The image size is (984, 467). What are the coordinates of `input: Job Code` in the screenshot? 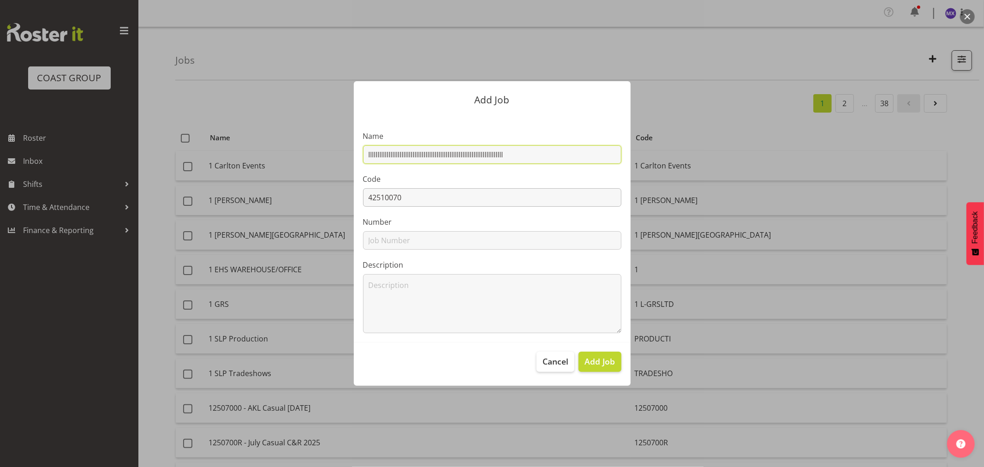 It's located at (492, 197).